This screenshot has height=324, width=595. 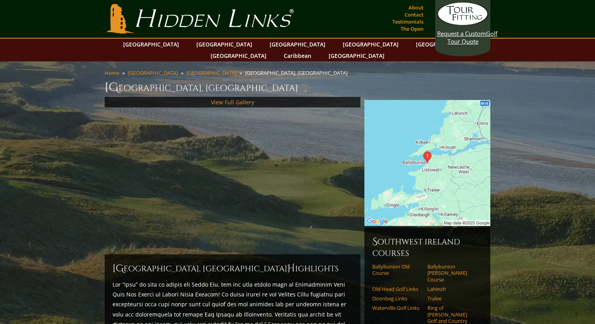 I want to click on img: Google Map of Sandhill Rd, Ballybunnion, Co. Kerry, Ireland, so click(x=427, y=163).